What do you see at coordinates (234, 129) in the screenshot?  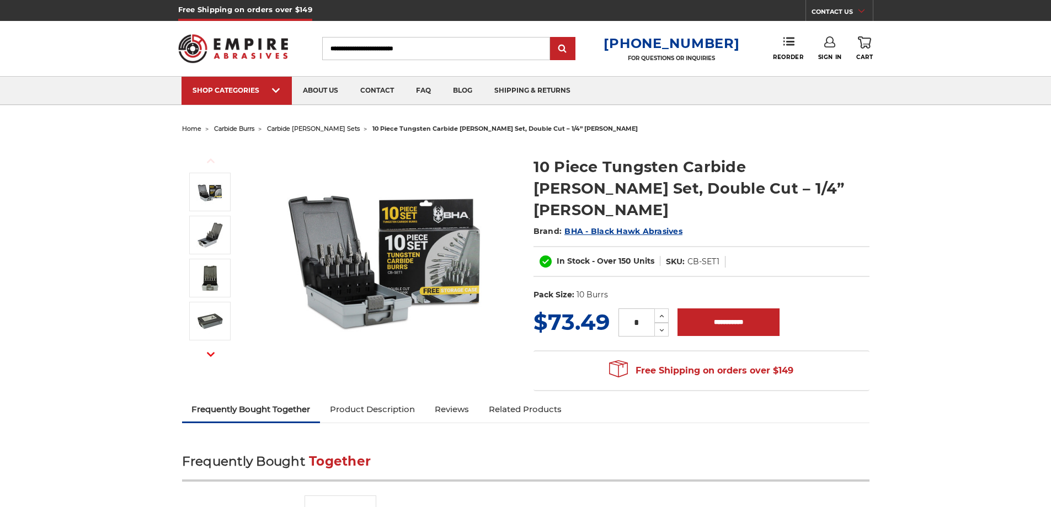 I see `span: carbide burrs` at bounding box center [234, 129].